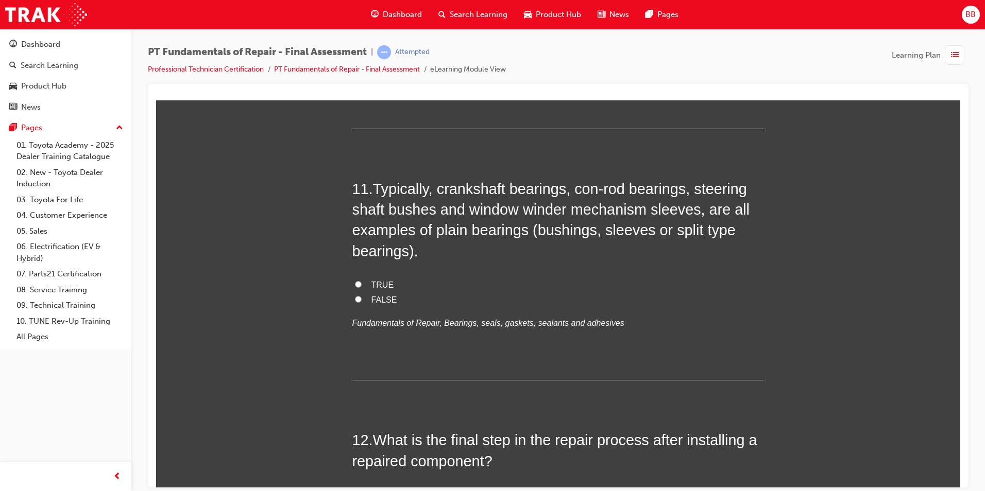 The image size is (985, 491). Describe the element at coordinates (552, 14) in the screenshot. I see `a: car-iconProduct Hub` at that location.